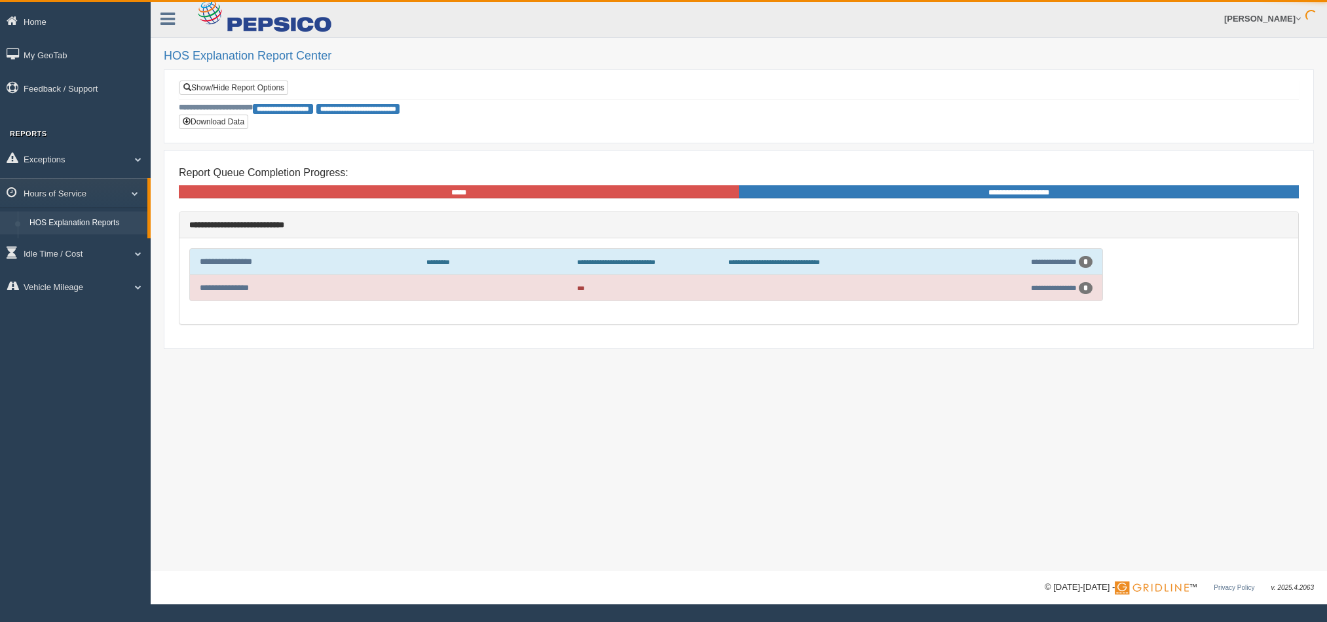  Describe the element at coordinates (739, 173) in the screenshot. I see `h4: Report Queue Completion Progress:` at that location.